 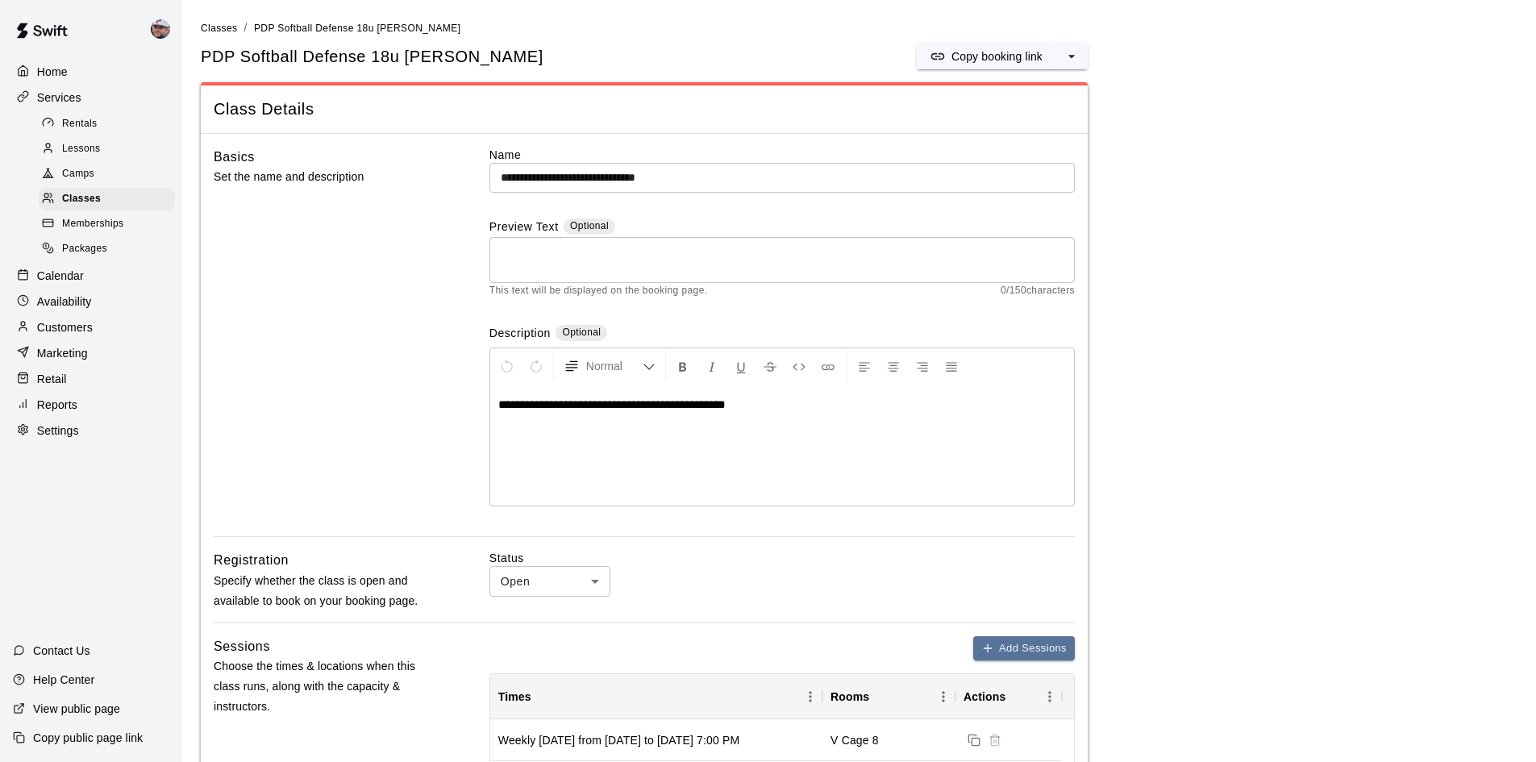 What do you see at coordinates (997, 56) in the screenshot?
I see `p: Copy booking link` at bounding box center [997, 56].